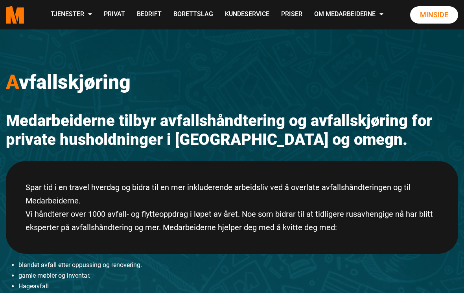  What do you see at coordinates (232, 82) in the screenshot?
I see `h1: vfallskjøring` at bounding box center [232, 82].